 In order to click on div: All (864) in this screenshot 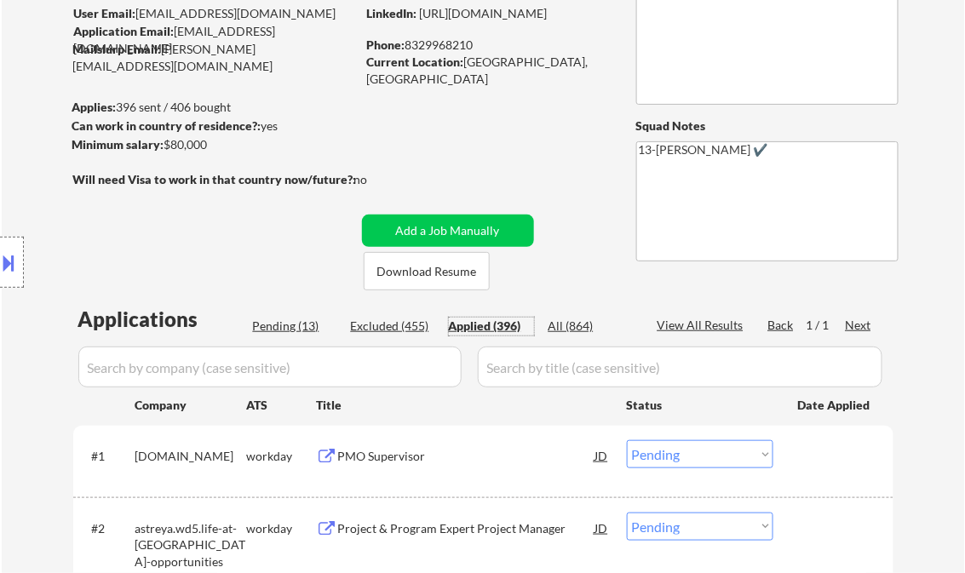, I will do `click(591, 326)`.